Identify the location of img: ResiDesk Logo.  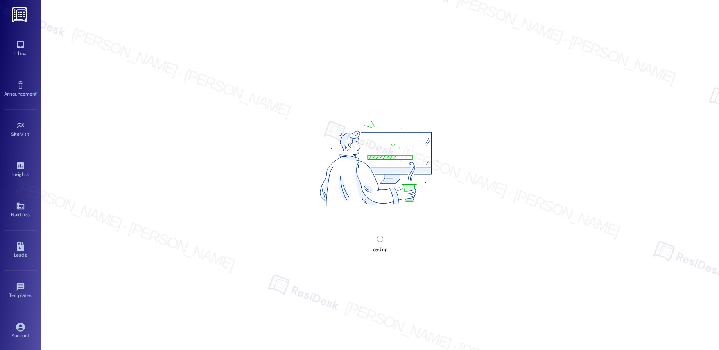
(20, 14).